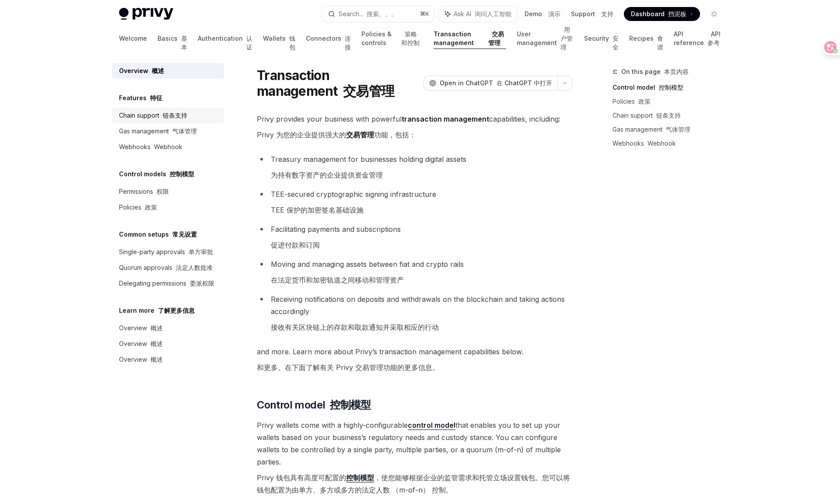 This screenshot has width=840, height=496. Describe the element at coordinates (157, 311) in the screenshot. I see `h5: Learn more` at that location.